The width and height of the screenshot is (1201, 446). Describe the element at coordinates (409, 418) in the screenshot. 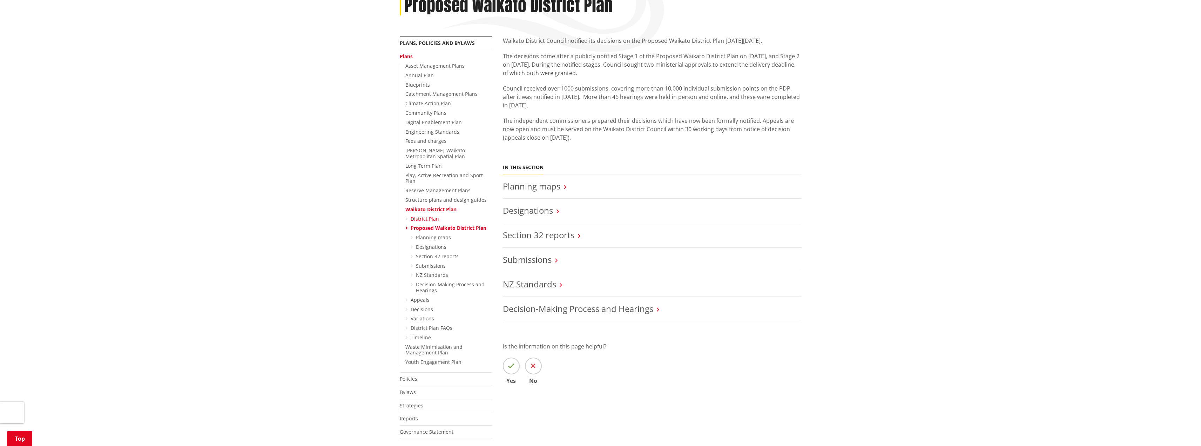

I see `a: Reports` at that location.